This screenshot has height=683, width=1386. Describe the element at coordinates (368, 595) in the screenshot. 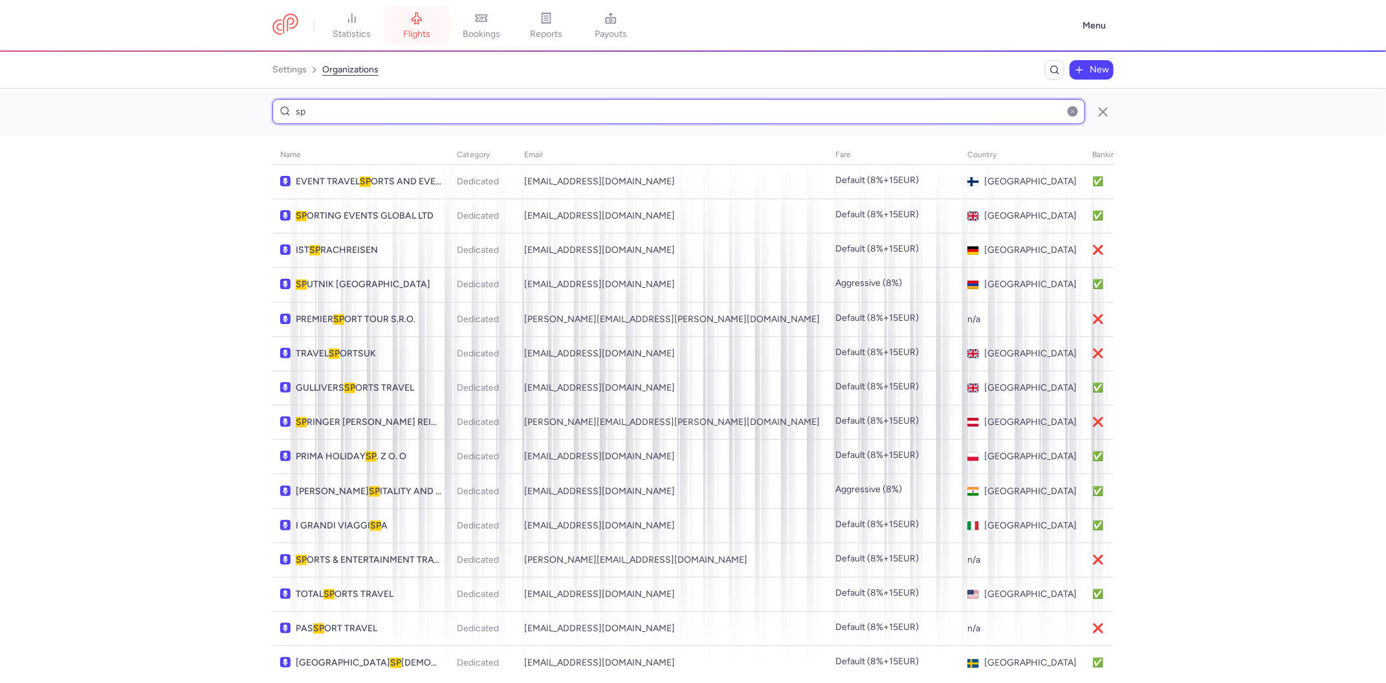

I see `span: TOTAL ORTS TRAVEL` at that location.